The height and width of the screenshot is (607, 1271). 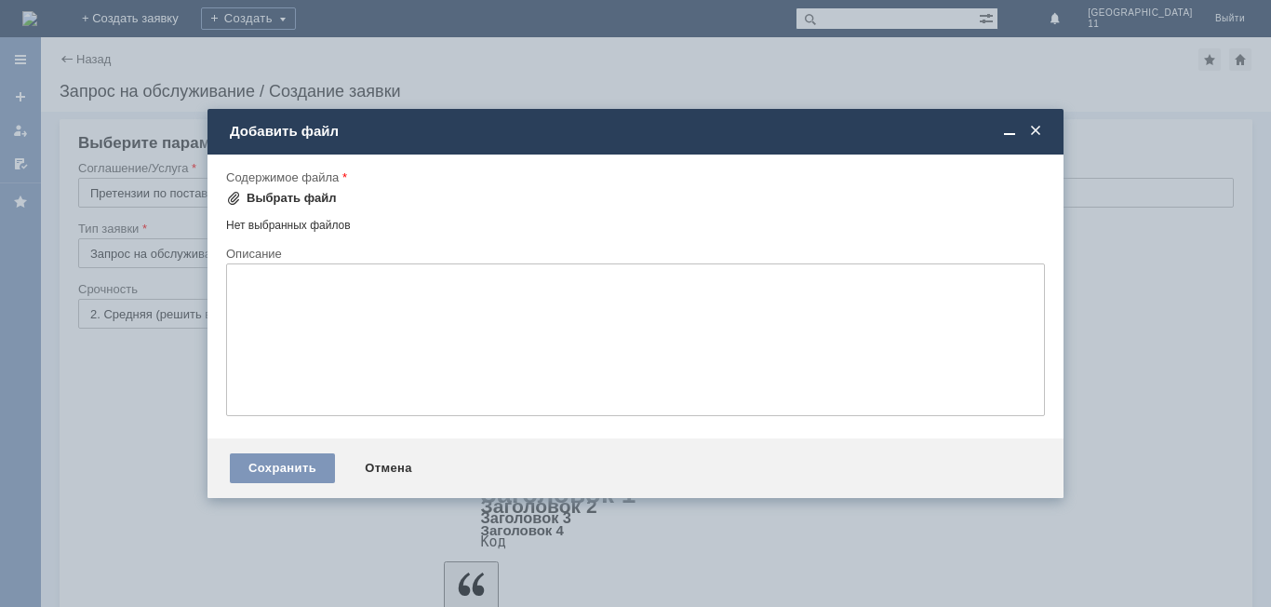 What do you see at coordinates (634, 253) in the screenshot?
I see `div: Описание` at bounding box center [634, 253].